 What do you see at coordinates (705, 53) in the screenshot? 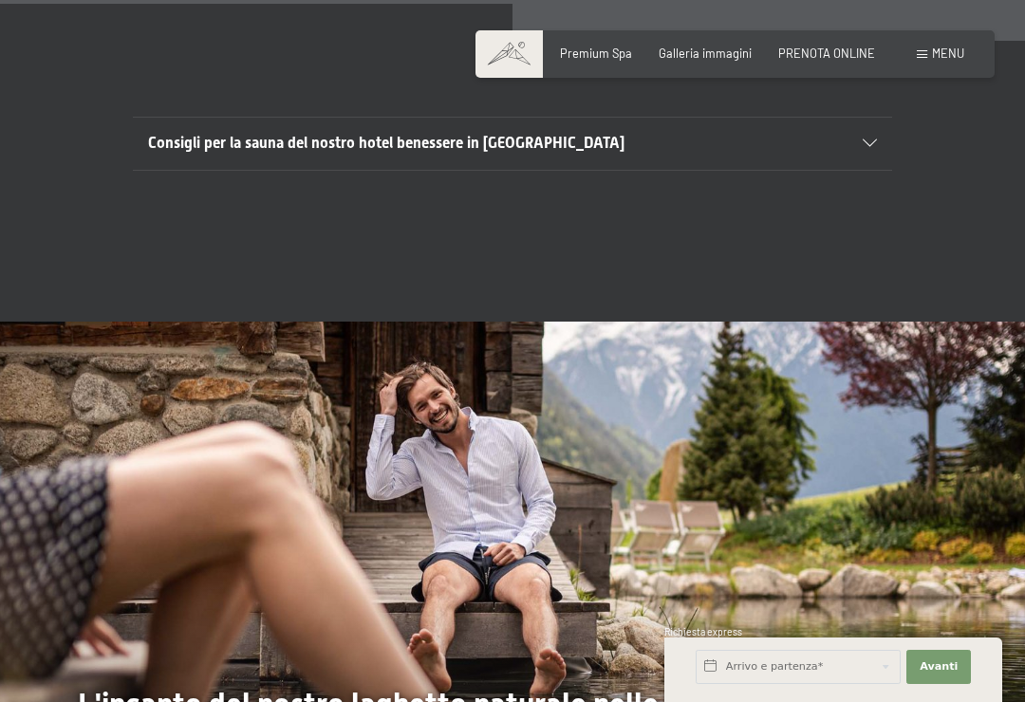
I see `span: Galleria immagini` at bounding box center [705, 53].